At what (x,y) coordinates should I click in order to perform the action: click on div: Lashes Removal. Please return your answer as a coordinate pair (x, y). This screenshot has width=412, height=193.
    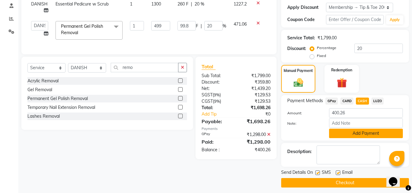
    Looking at the image, I should click on (44, 116).